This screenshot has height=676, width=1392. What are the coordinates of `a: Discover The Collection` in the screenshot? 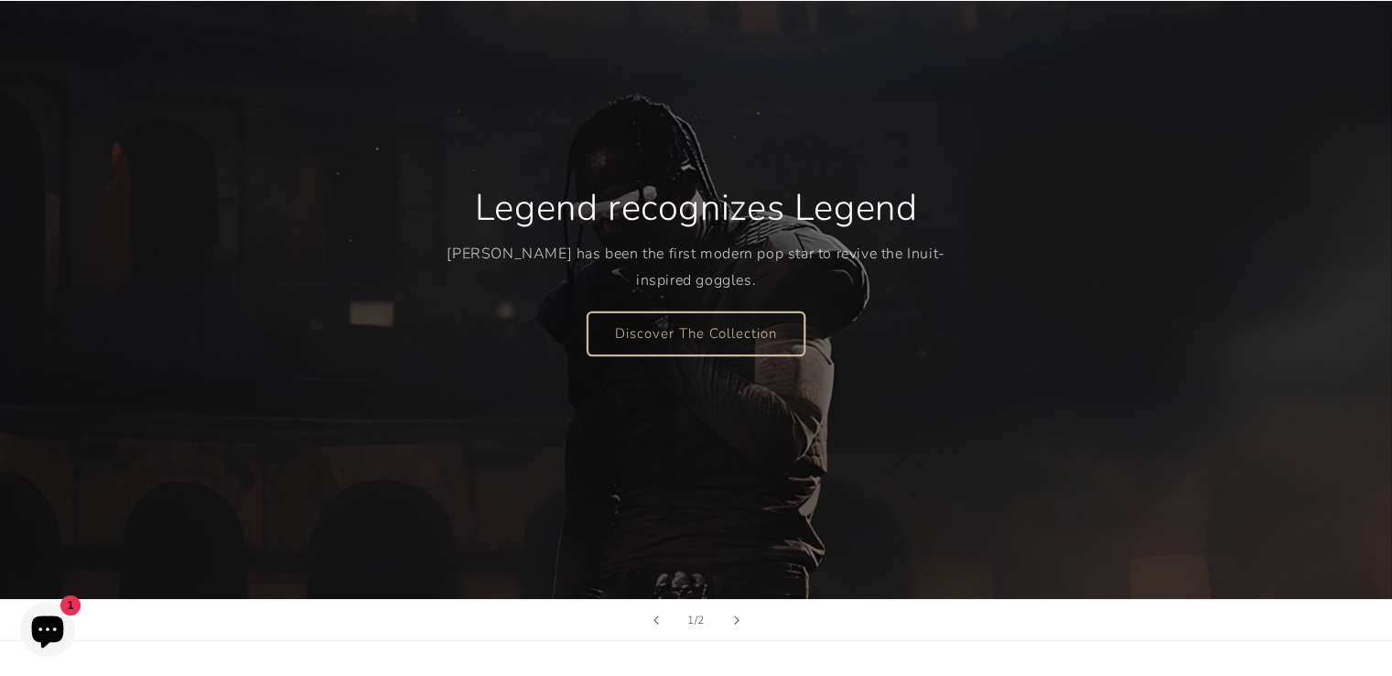 It's located at (696, 332).